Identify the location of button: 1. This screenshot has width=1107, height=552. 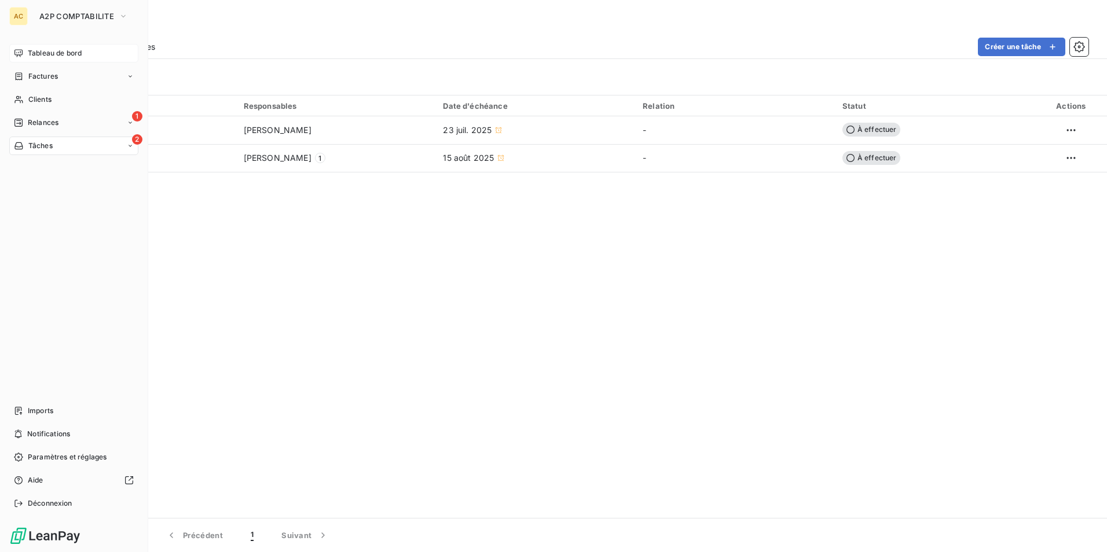
(252, 536).